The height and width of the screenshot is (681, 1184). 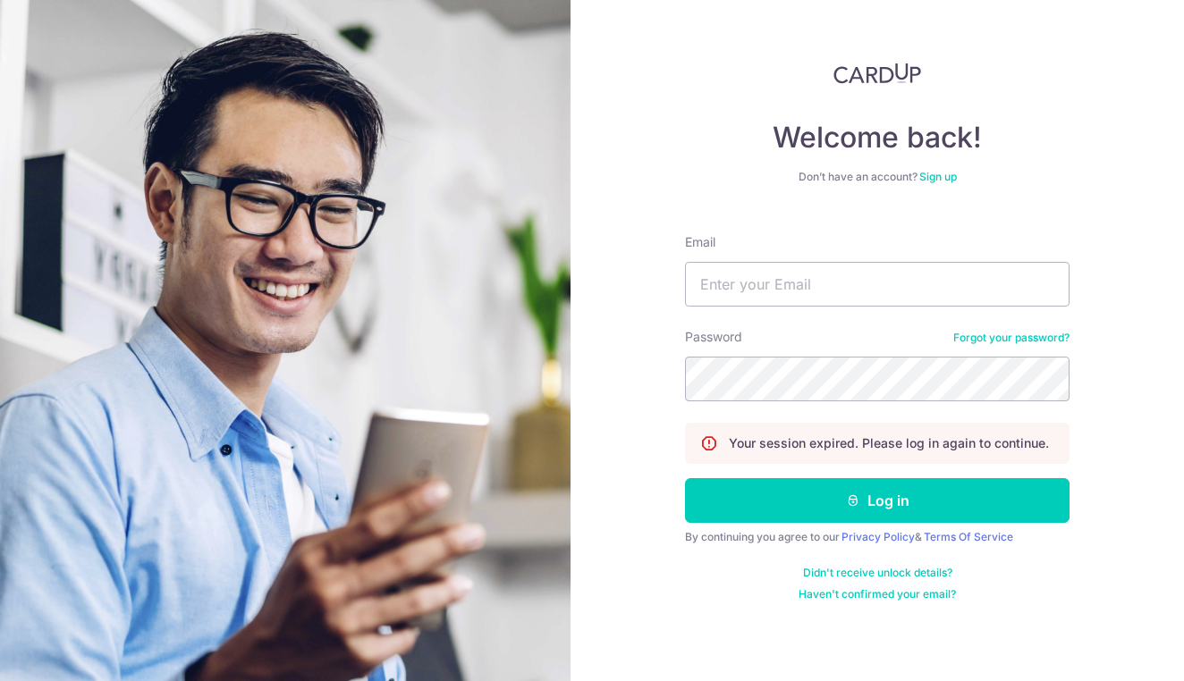 What do you see at coordinates (877, 177) in the screenshot?
I see `div: Don’t have an account?` at bounding box center [877, 177].